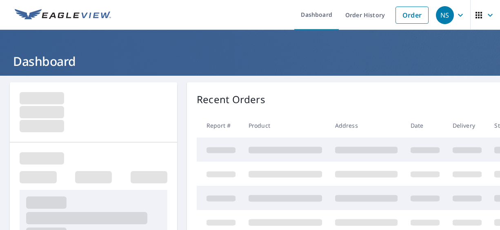  Describe the element at coordinates (250, 61) in the screenshot. I see `h1: Dashboard` at that location.